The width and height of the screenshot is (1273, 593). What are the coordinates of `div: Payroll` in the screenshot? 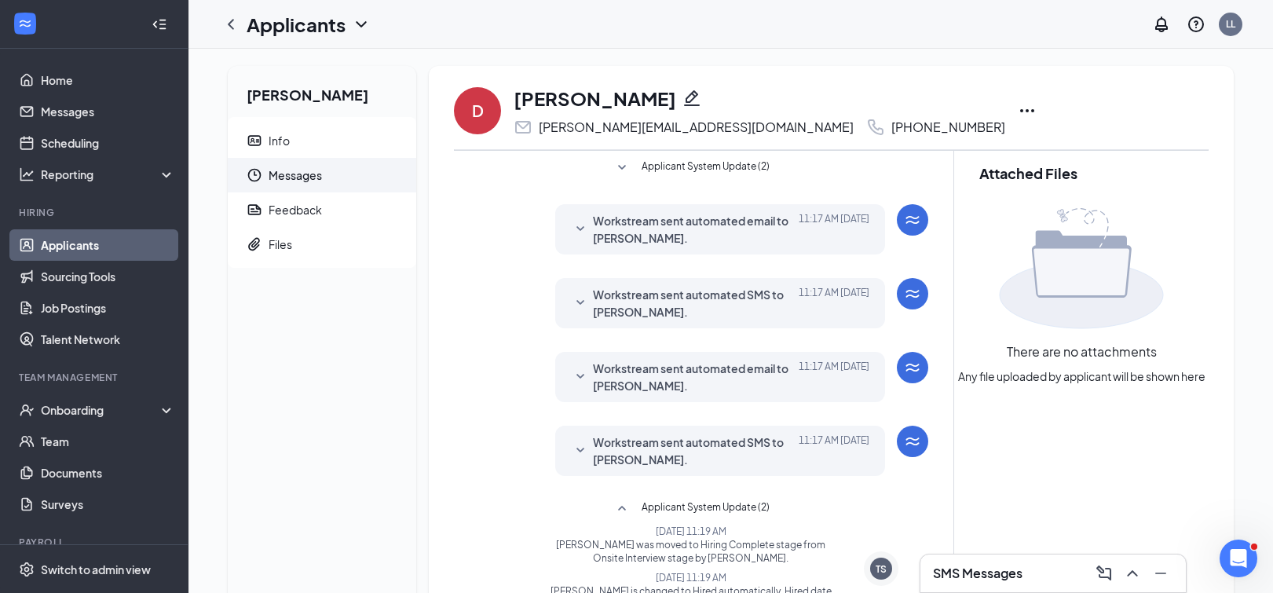 It's located at (95, 542).